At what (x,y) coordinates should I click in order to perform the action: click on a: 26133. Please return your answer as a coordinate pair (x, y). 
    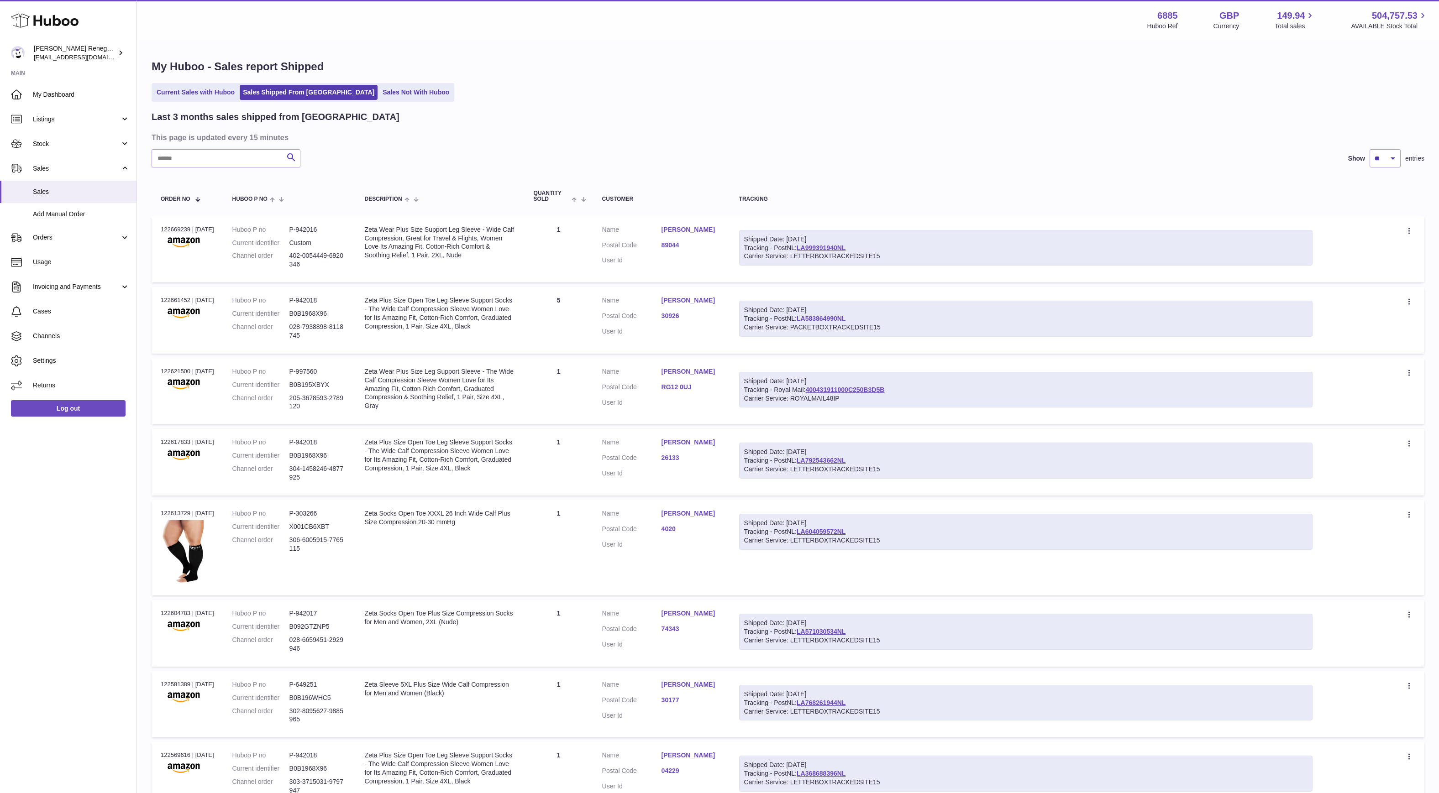
    Looking at the image, I should click on (691, 458).